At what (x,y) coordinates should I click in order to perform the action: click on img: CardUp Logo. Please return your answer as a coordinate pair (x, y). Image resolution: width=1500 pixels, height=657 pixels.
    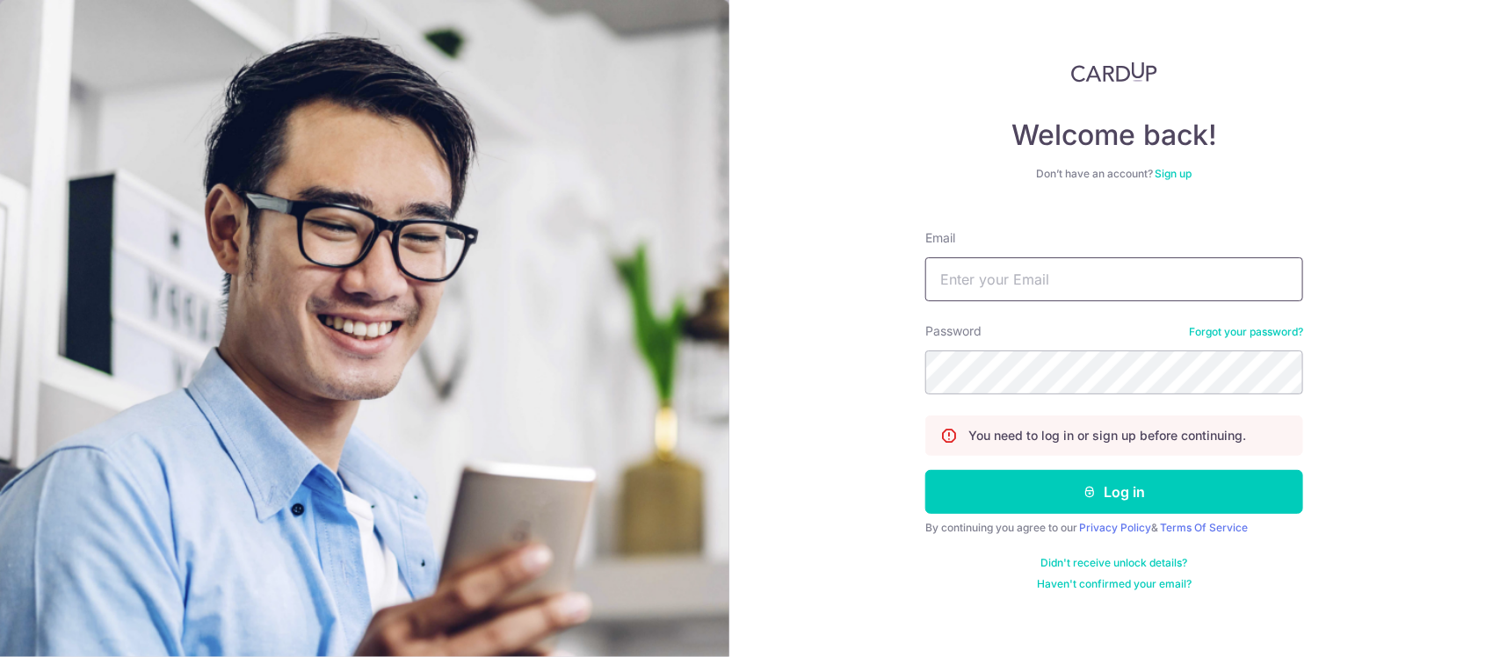
    Looking at the image, I should click on (1114, 72).